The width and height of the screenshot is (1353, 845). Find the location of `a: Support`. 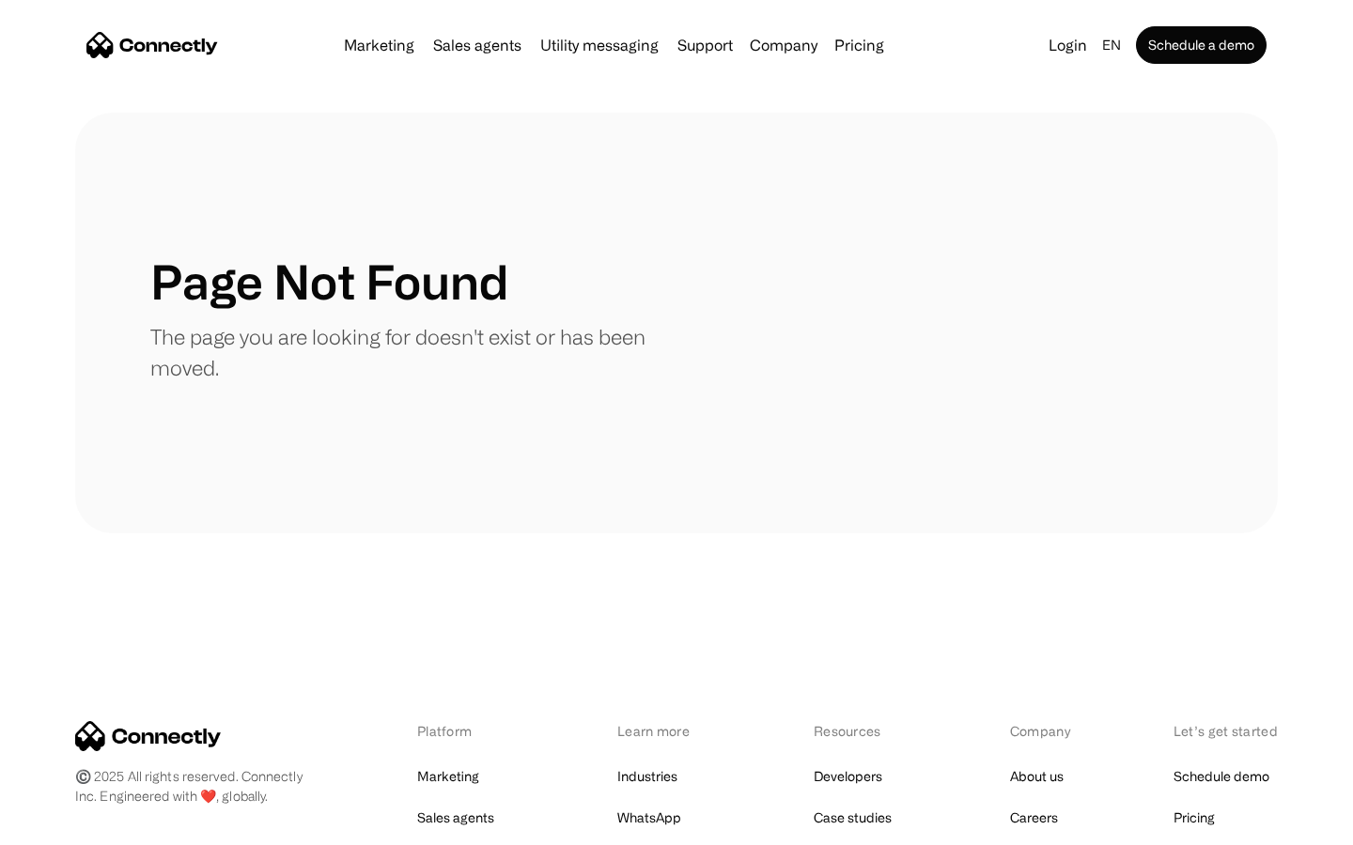

a: Support is located at coordinates (705, 45).